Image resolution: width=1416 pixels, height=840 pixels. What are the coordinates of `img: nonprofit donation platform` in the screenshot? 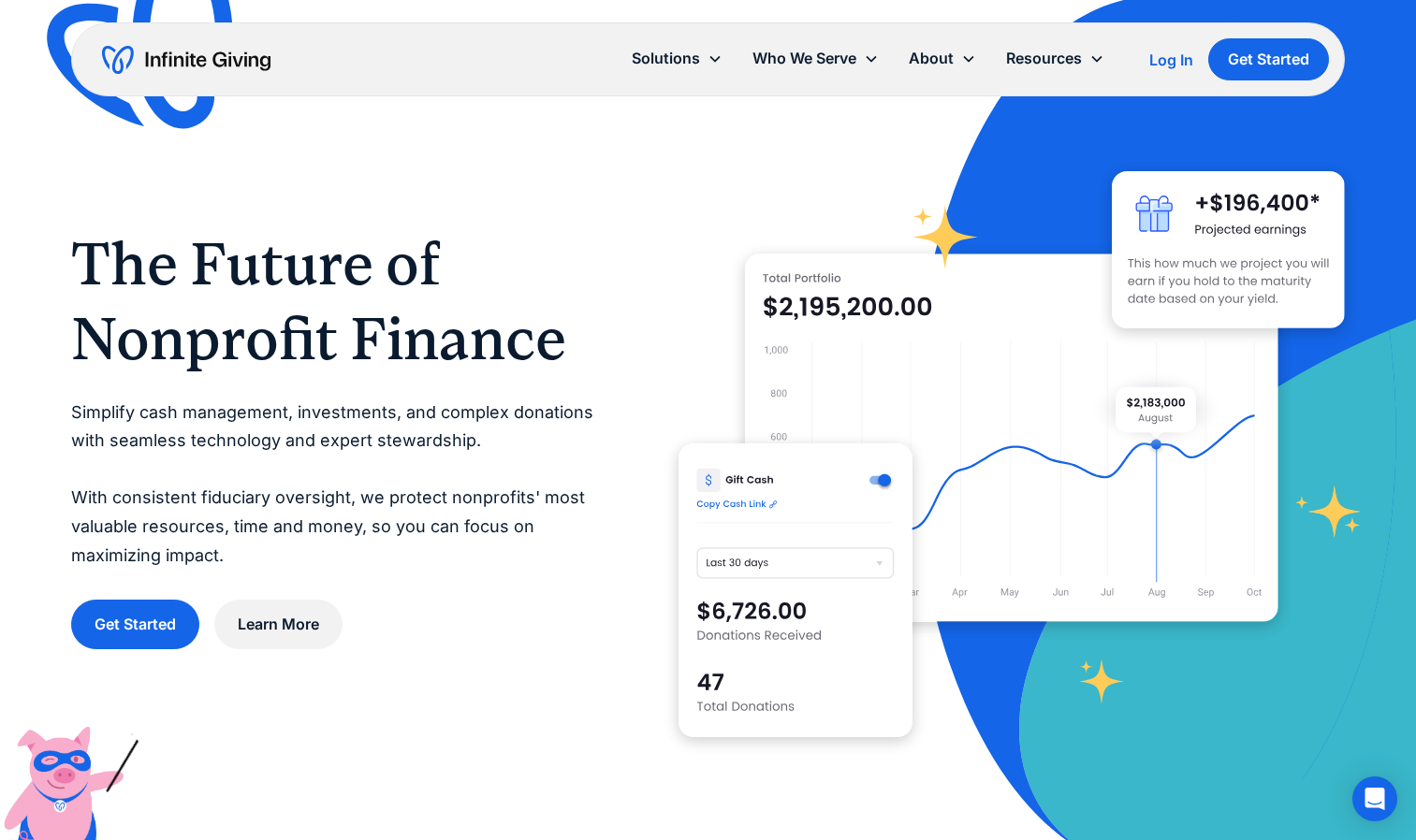 It's located at (1011, 437).